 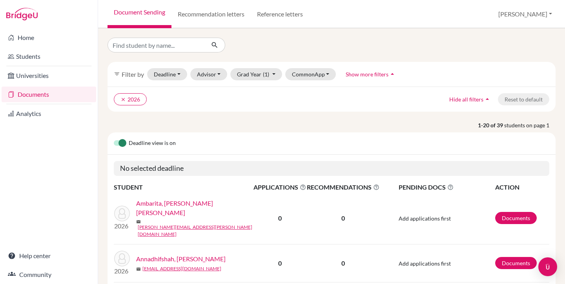 What do you see at coordinates (367, 74) in the screenshot?
I see `span: Show more filters` at bounding box center [367, 74].